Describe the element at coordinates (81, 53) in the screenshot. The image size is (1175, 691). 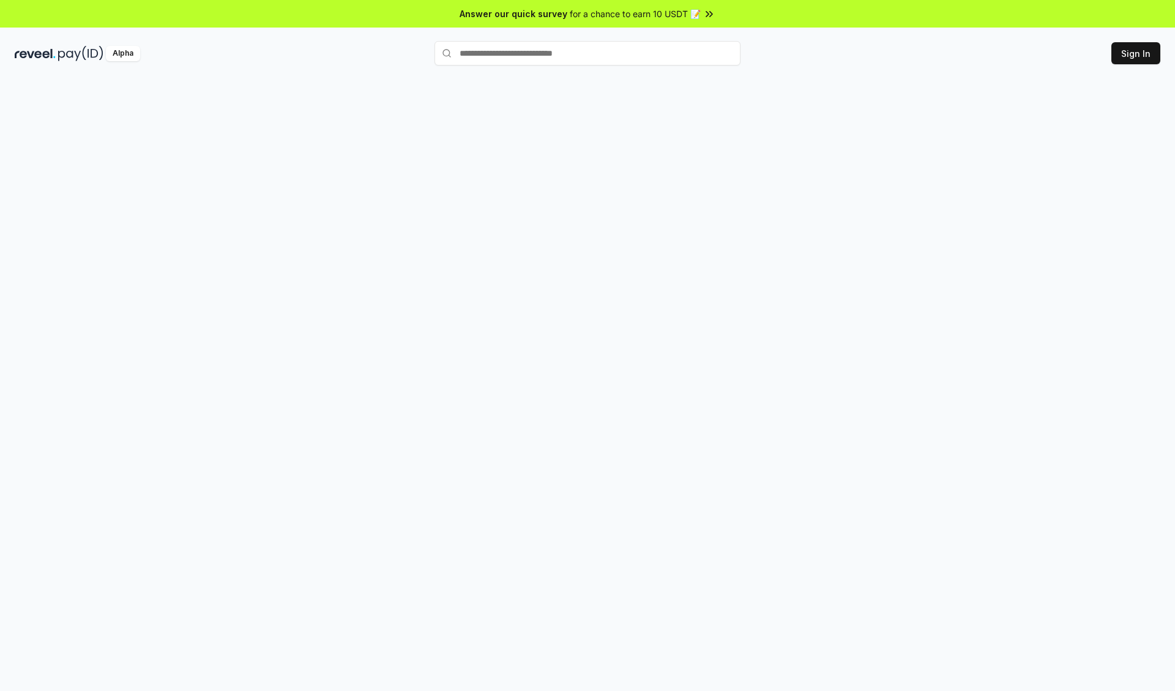
I see `img: pay_id` at that location.